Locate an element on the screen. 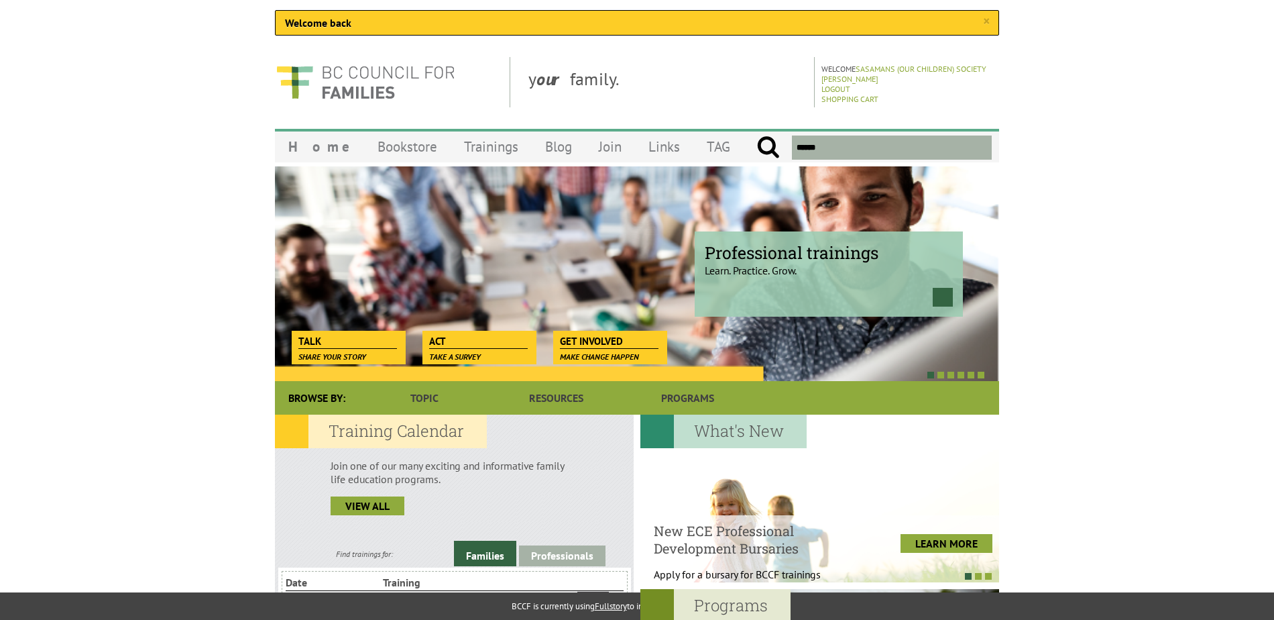 This screenshot has height=620, width=1274. input: Submit is located at coordinates (768, 148).